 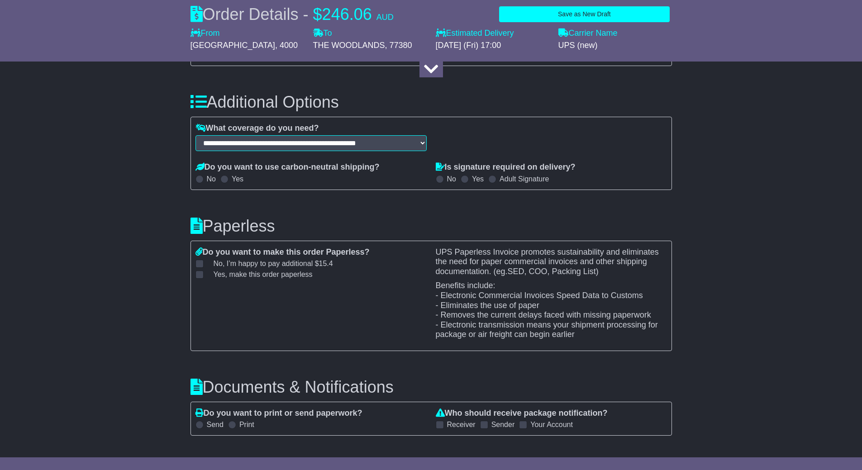 What do you see at coordinates (257, 129) in the screenshot?
I see `label: What coverage do you need?` at bounding box center [257, 129].